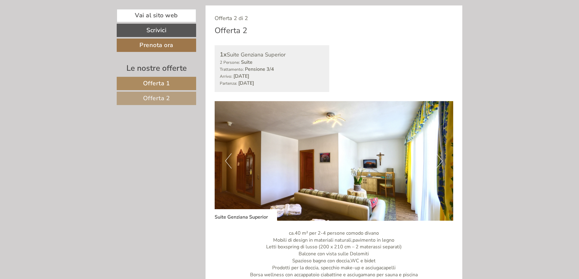 The width and height of the screenshot is (579, 279). Describe the element at coordinates (228, 83) in the screenshot. I see `small: Partenza:` at that location.